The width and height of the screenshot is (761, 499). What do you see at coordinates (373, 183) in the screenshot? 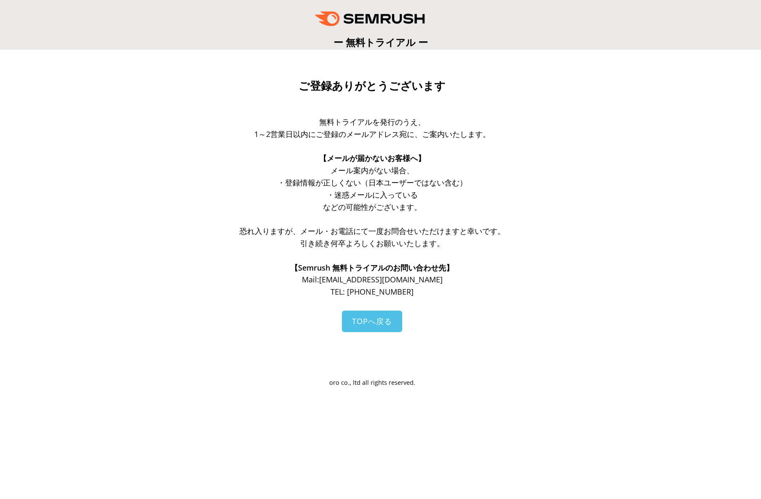
I see `span: ・登録情報が正しくない（日本ユーザーではない含む）` at bounding box center [373, 183].